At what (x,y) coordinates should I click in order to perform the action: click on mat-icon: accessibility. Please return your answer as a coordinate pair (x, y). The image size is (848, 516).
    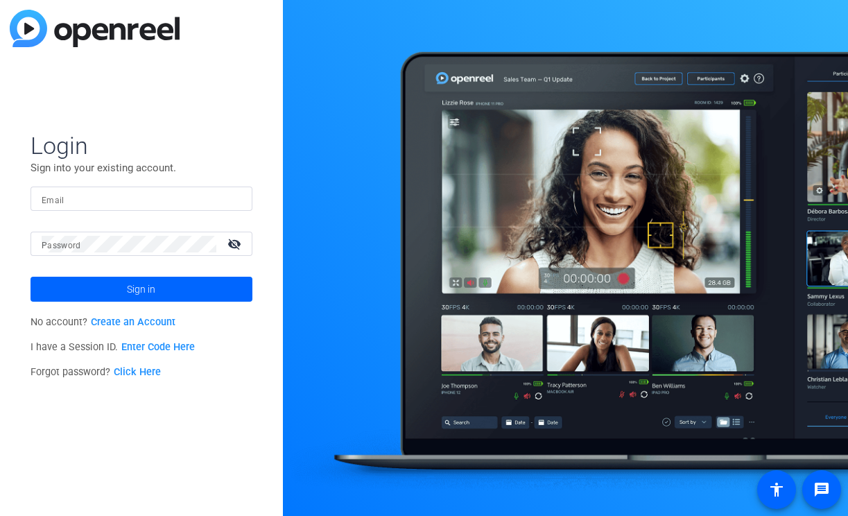
    Looking at the image, I should click on (777, 490).